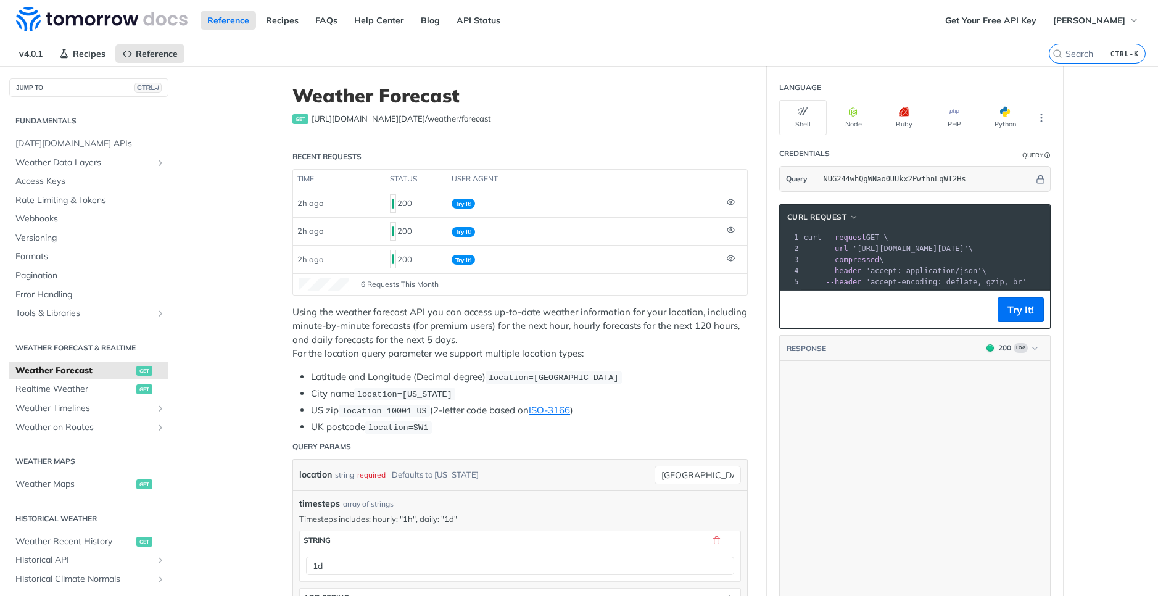  I want to click on p: Timesteps includes: hourly: "1h", daily: "1d", so click(520, 519).